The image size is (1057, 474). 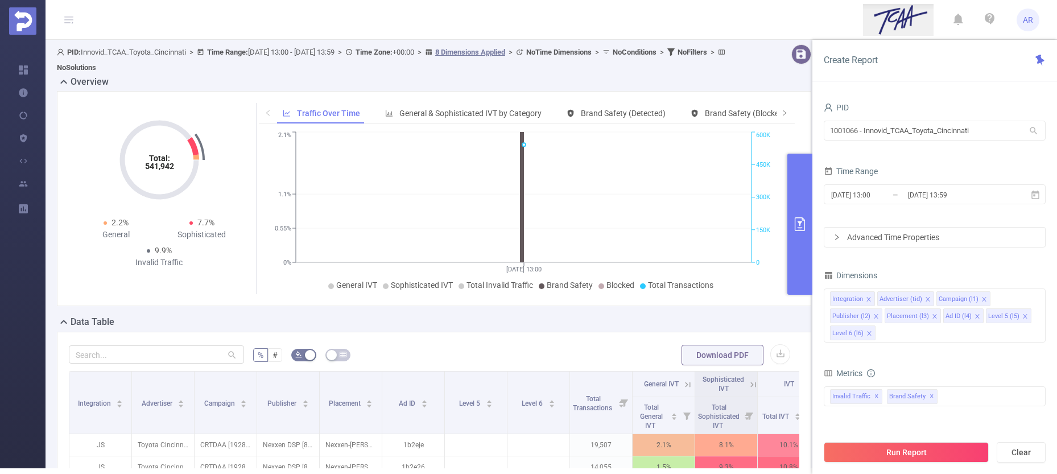 What do you see at coordinates (163, 445) in the screenshot?
I see `p: Toyota Cincinnati [4291]` at bounding box center [163, 445].